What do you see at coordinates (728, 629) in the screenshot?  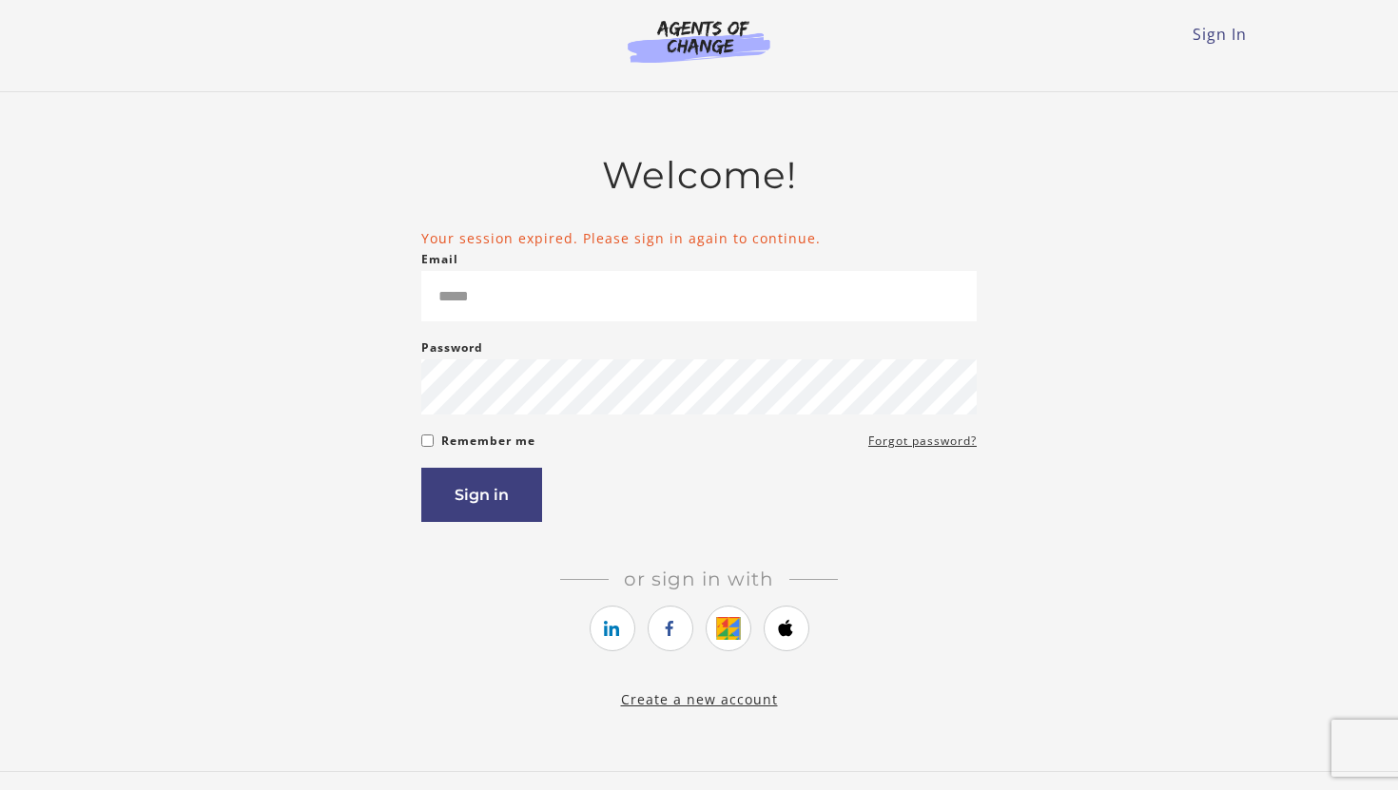 I see `a: https://courses.thinkific.com/users/auth/google?ss%5Breferral%5D=&ss%5Buser_return_to%5D=%2Fcours...` at bounding box center [728, 629].